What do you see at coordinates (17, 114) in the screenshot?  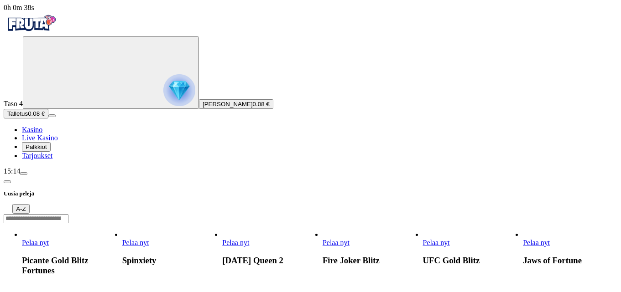 I see `span: Talletus` at bounding box center [17, 114].